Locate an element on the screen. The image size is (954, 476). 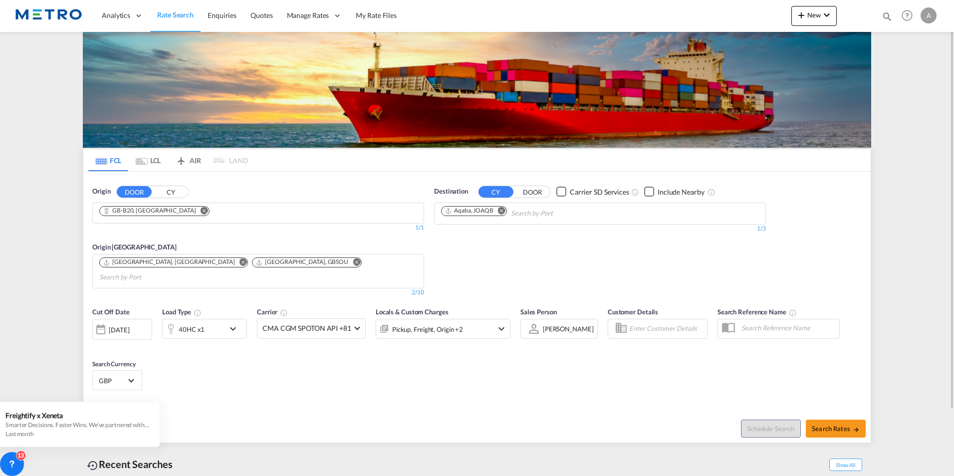
span: Origin is located at coordinates (101, 192).